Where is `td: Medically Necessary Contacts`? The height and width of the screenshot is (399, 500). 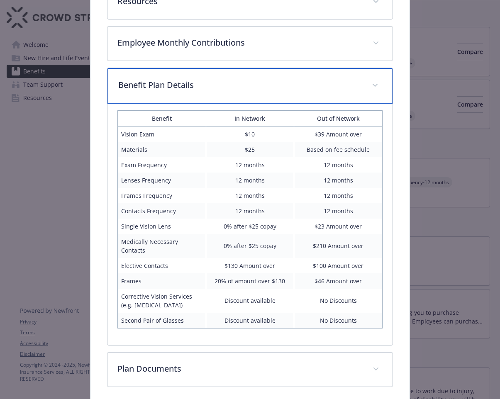 td: Medically Necessary Contacts is located at coordinates (161, 246).